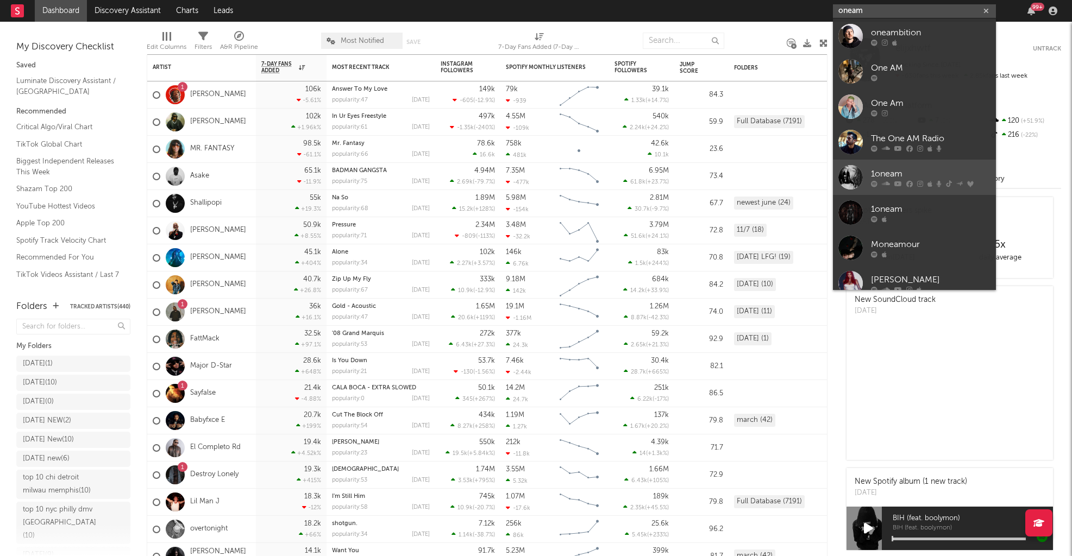 Image resolution: width=1072 pixels, height=556 pixels. I want to click on a: Sayfalse, so click(203, 393).